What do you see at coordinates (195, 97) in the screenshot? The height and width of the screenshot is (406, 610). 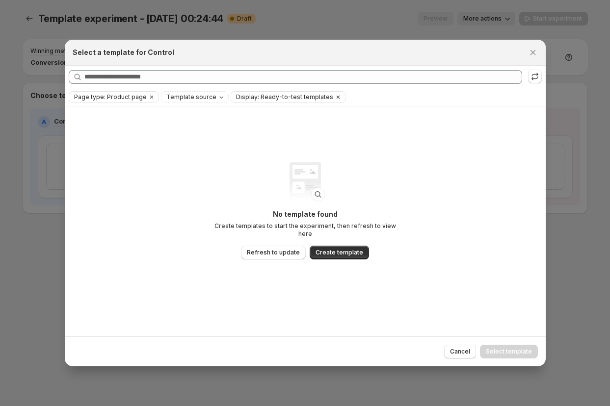 I see `button: Template source` at bounding box center [195, 97].